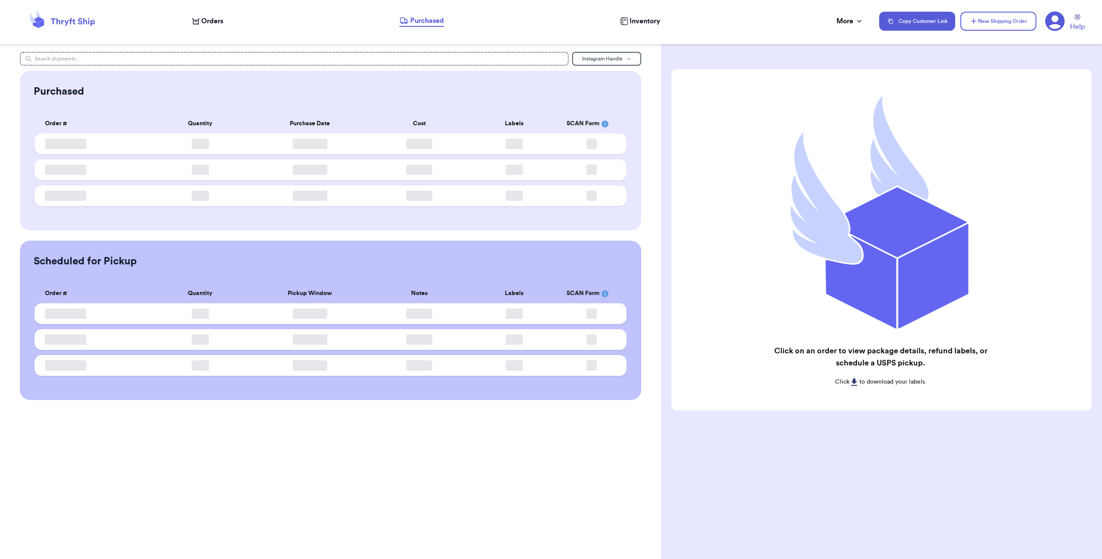 Image resolution: width=1102 pixels, height=559 pixels. Describe the element at coordinates (310, 124) in the screenshot. I see `th: Purchase Date` at that location.